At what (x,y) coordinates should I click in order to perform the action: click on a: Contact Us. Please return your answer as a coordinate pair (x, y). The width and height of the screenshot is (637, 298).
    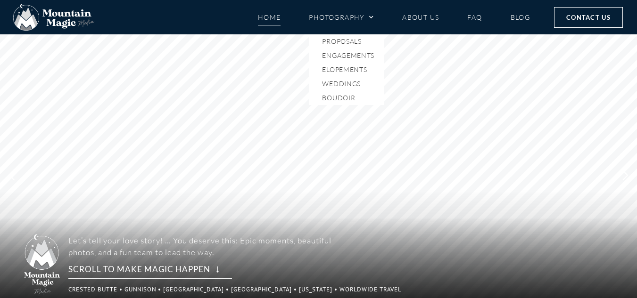
    Looking at the image, I should click on (588, 17).